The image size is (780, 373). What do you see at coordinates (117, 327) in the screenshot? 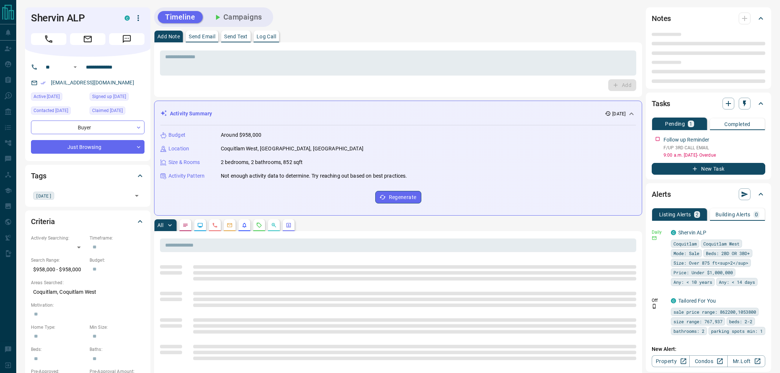
I see `p: Min Size:` at bounding box center [117, 327].